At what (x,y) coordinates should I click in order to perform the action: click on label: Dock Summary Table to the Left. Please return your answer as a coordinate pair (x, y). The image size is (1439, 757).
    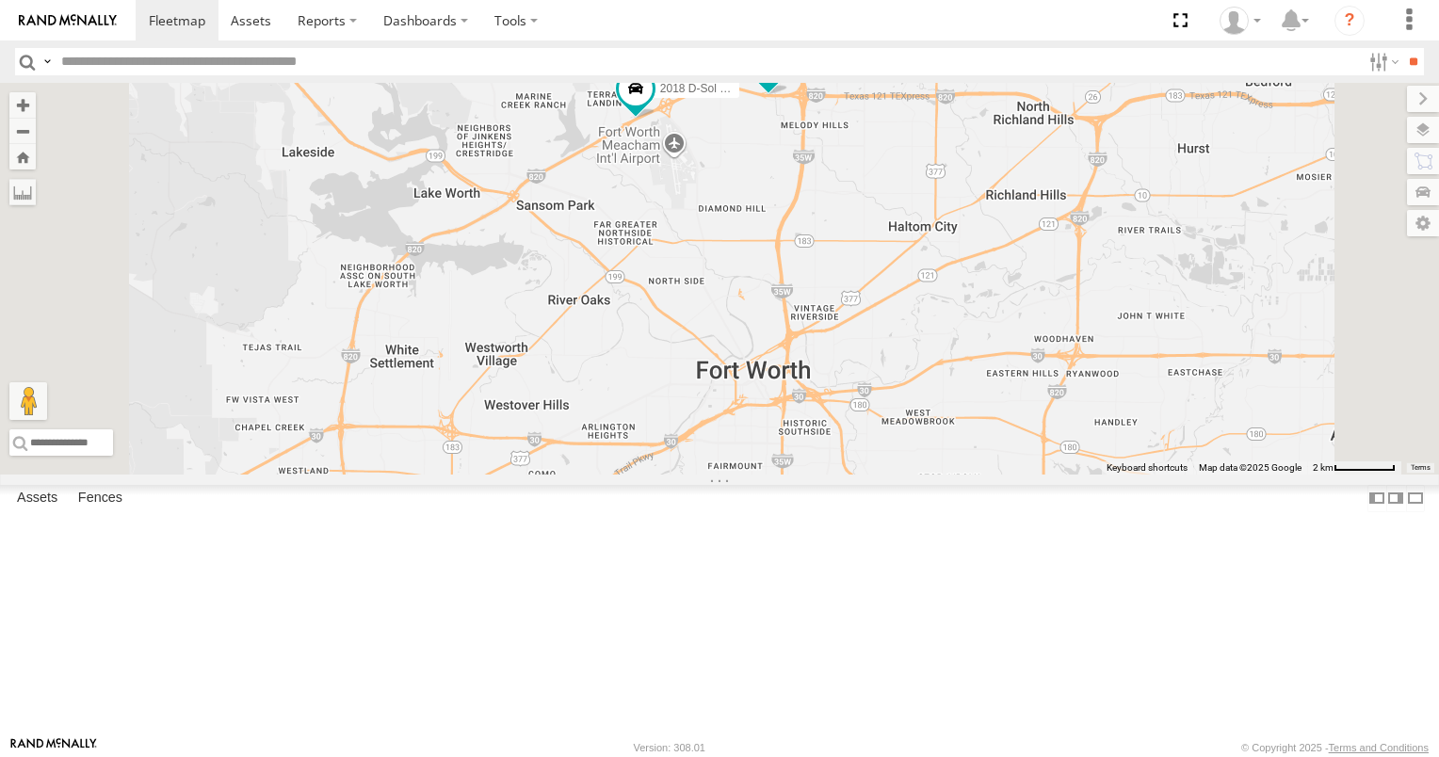
    Looking at the image, I should click on (1377, 498).